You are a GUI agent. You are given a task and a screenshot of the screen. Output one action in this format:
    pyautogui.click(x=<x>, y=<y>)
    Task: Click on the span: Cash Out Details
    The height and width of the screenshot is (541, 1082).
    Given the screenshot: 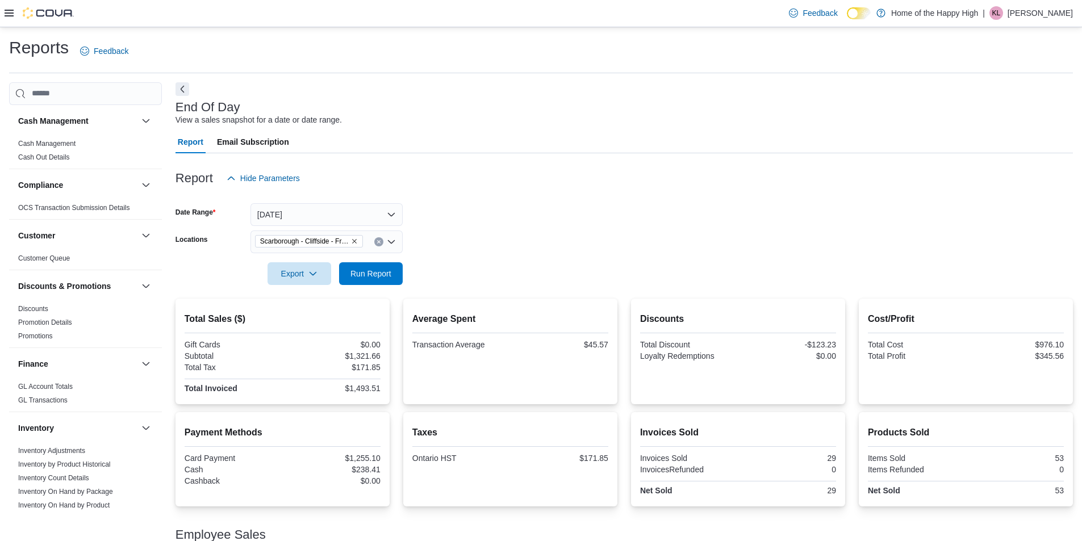 What is the action you would take?
    pyautogui.click(x=44, y=157)
    